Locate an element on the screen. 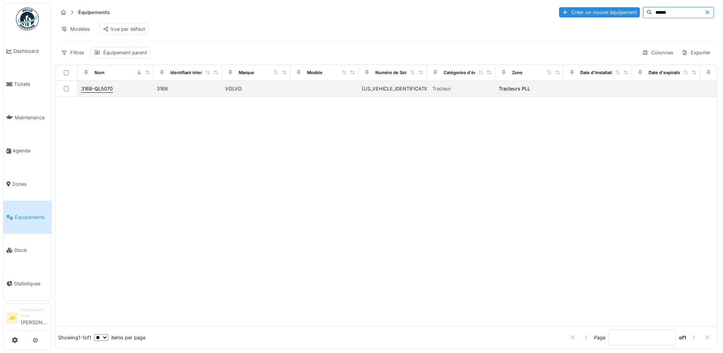  strong: Équipements is located at coordinates (94, 12).